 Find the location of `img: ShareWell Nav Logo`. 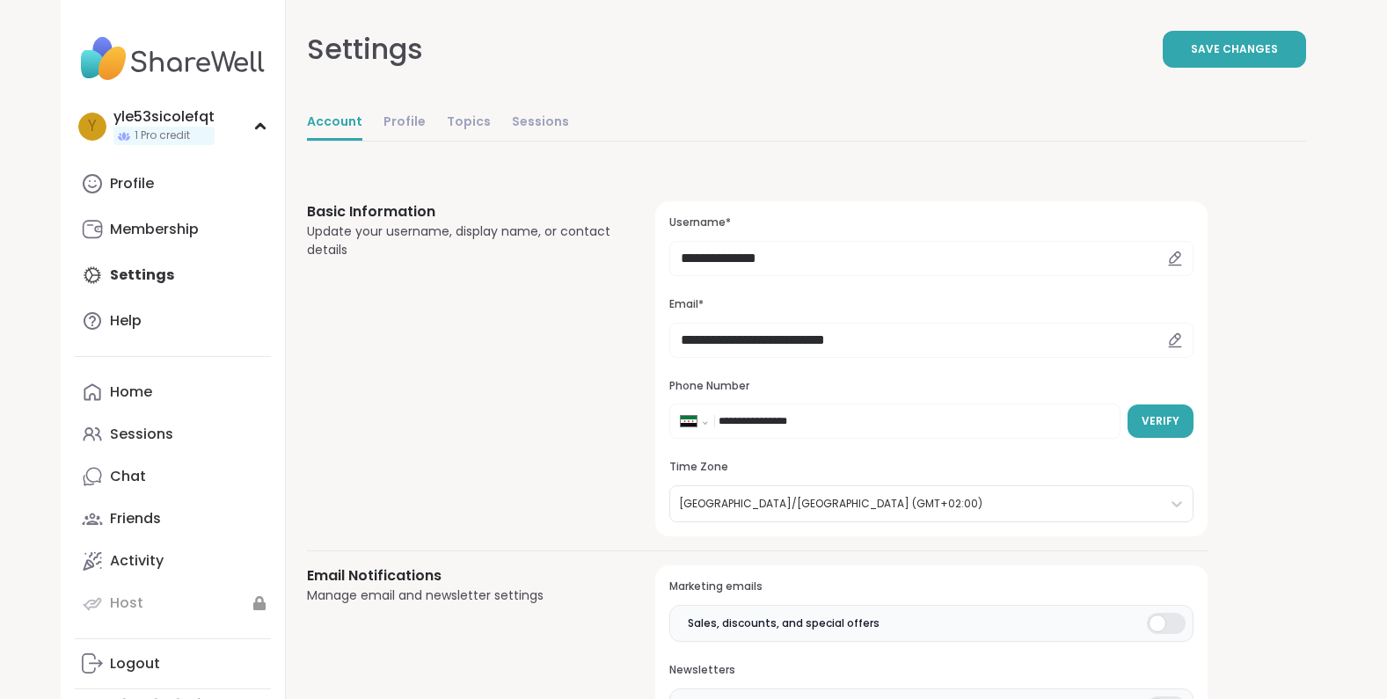

img: ShareWell Nav Logo is located at coordinates (172, 59).